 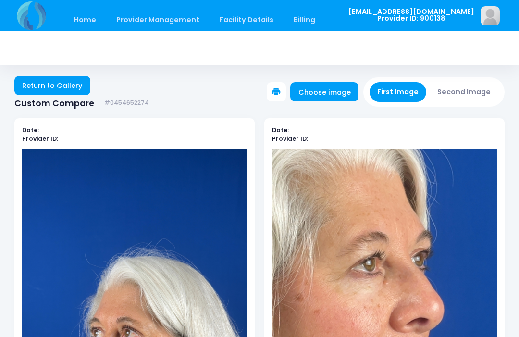 What do you see at coordinates (54, 103) in the screenshot?
I see `span: Custom Compare` at bounding box center [54, 103].